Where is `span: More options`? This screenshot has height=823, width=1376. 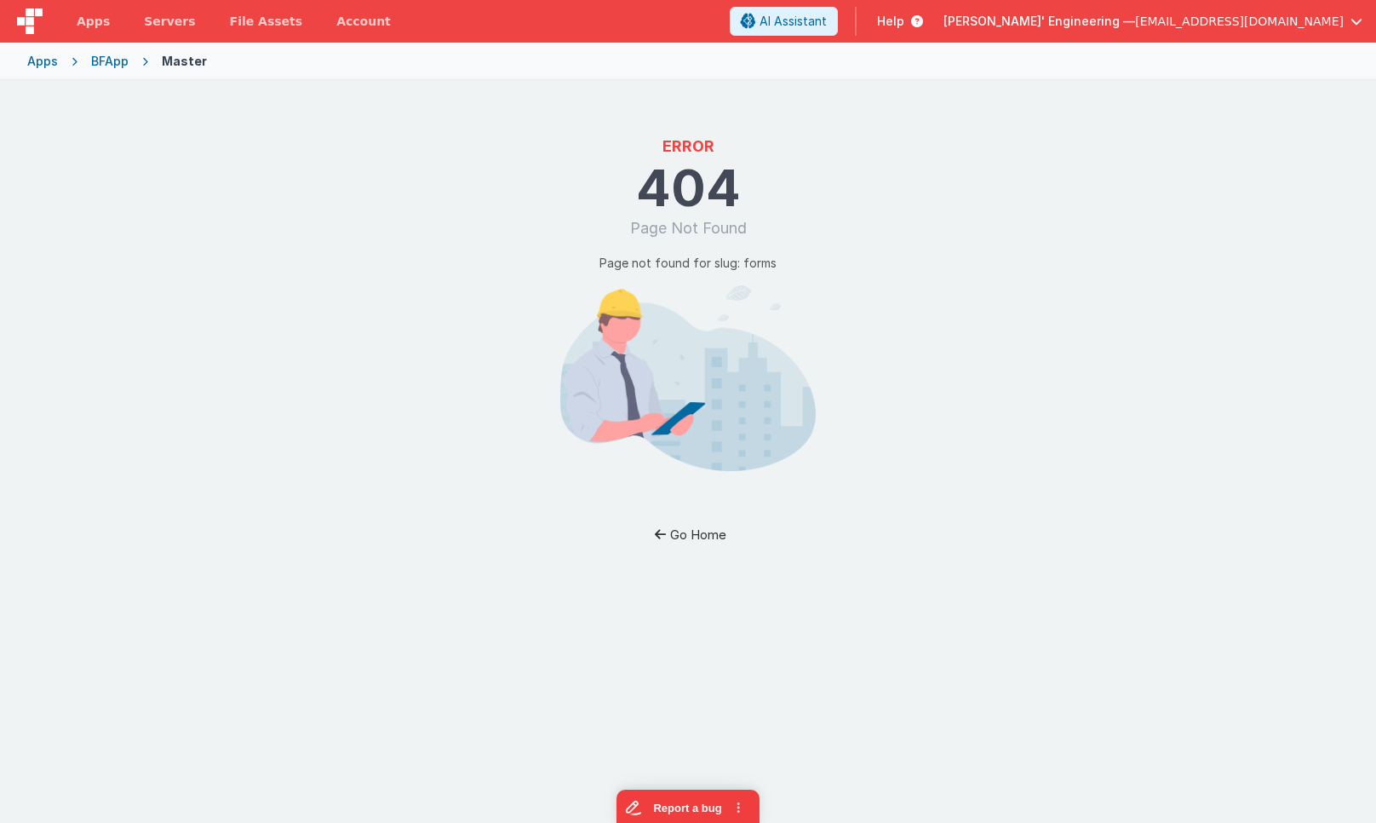
span: More options is located at coordinates (122, 18).